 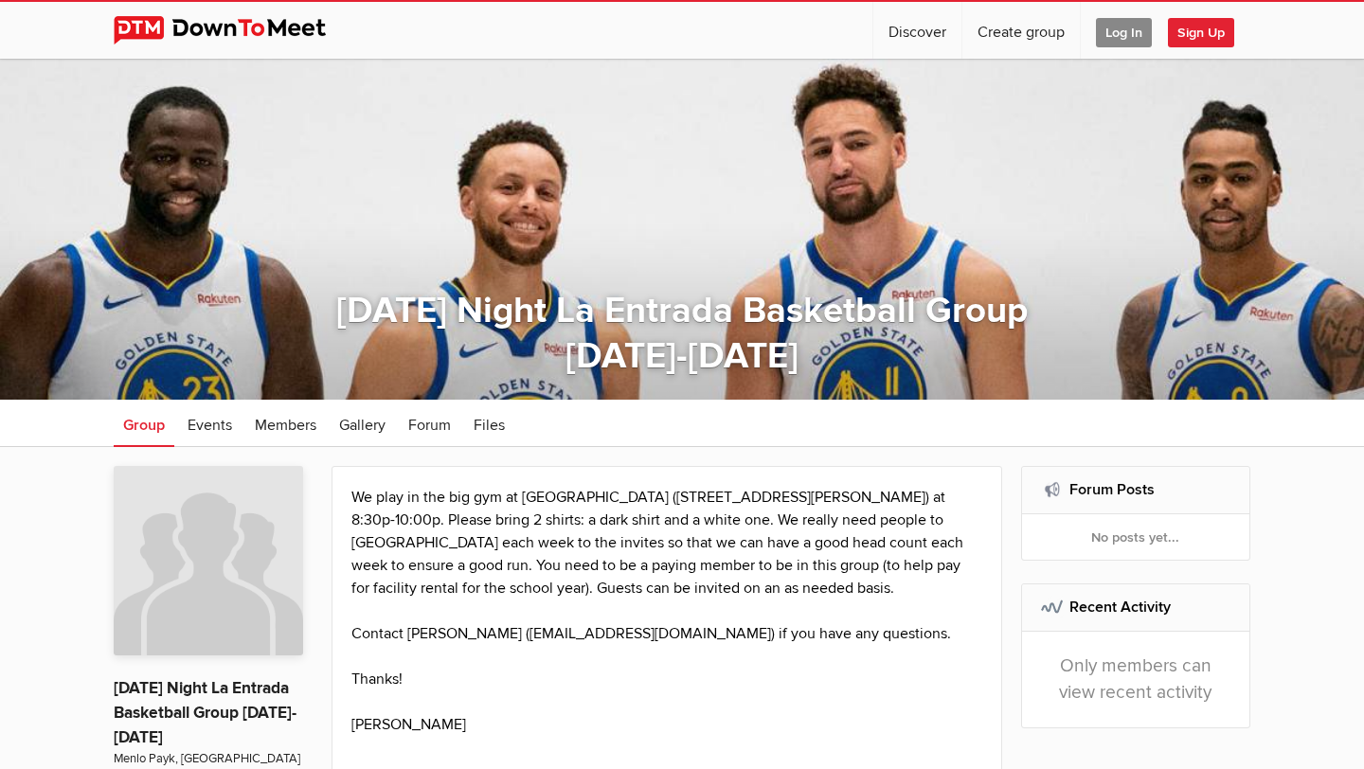 I want to click on a: Log In, so click(x=1123, y=30).